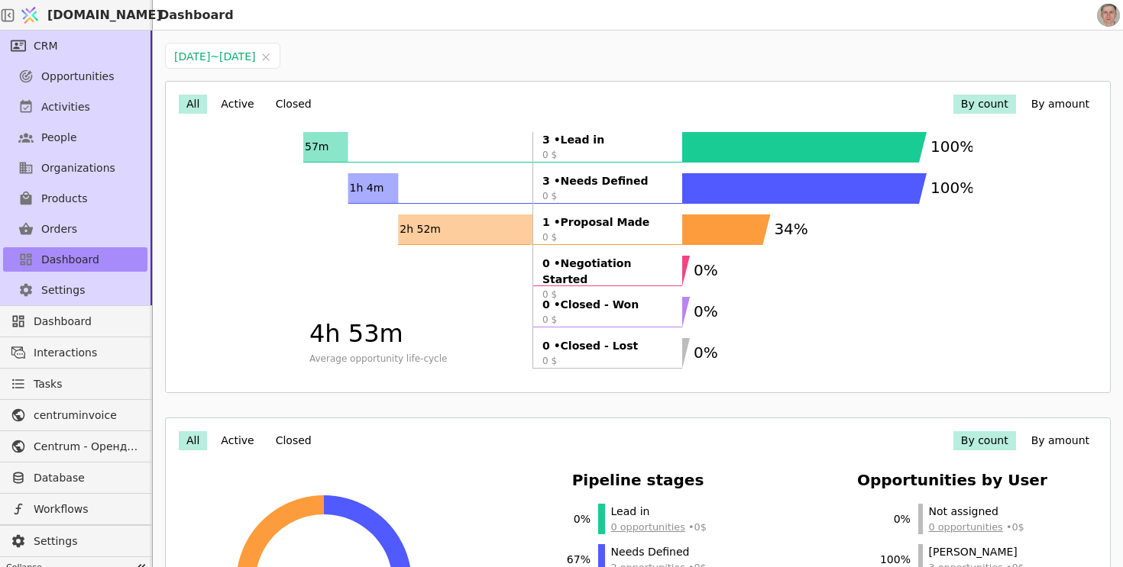 This screenshot has height=567, width=1123. I want to click on h3: Pipeline stages, so click(638, 480).